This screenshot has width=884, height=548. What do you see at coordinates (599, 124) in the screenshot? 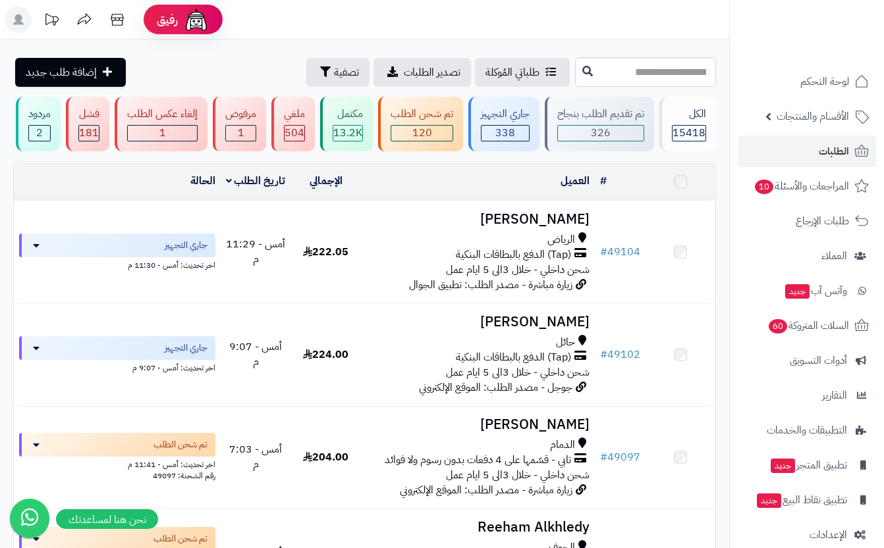
I see `a: تم تقديم الطلب بنجاح 326` at bounding box center [599, 124].